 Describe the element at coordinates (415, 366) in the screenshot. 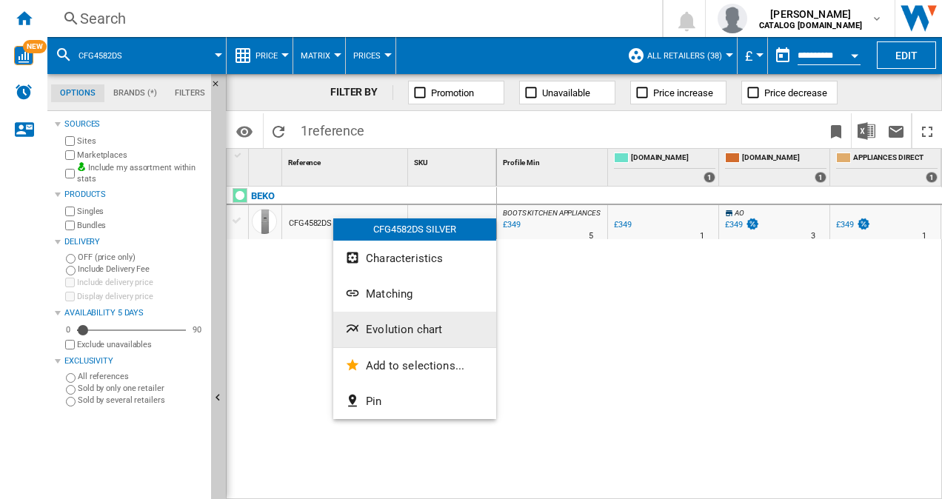

I see `span: Add to selections...` at that location.